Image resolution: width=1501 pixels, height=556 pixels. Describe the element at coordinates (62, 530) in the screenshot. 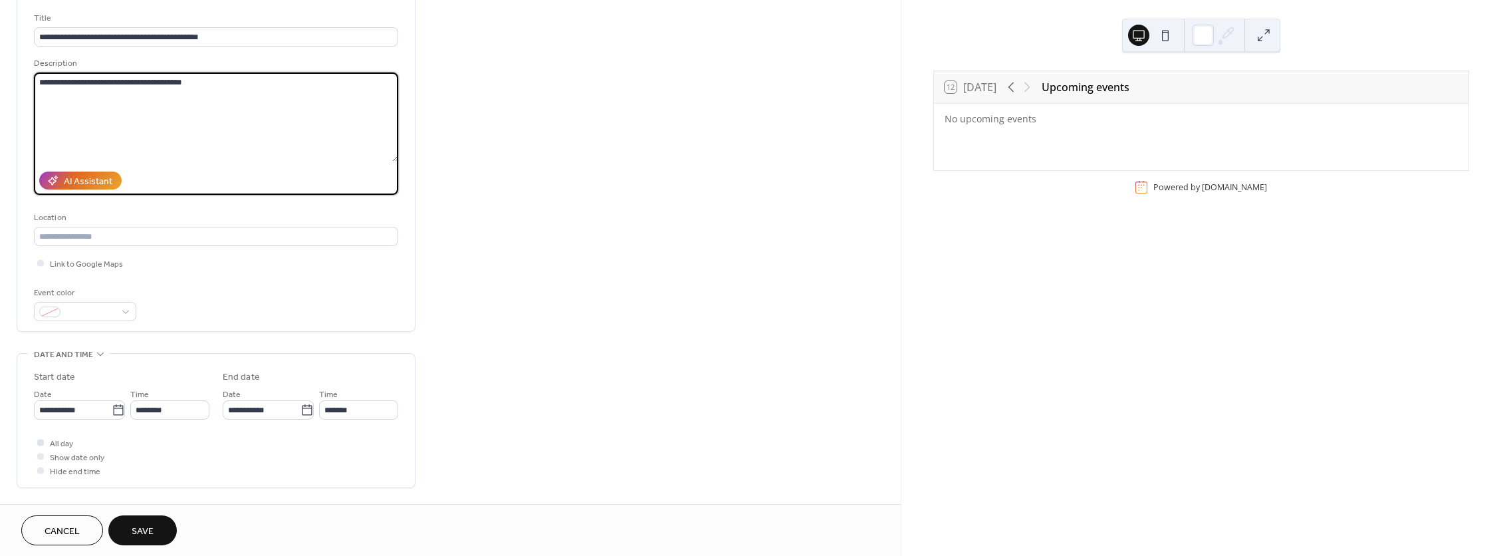

I see `button: Cancel` at that location.